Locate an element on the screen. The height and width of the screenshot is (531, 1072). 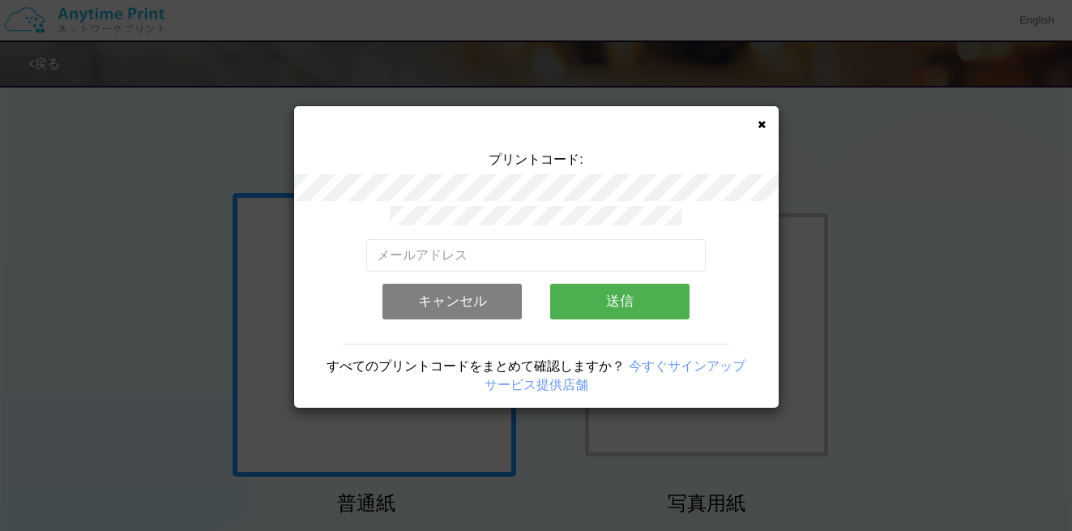
span: プリントコード: is located at coordinates (536, 159).